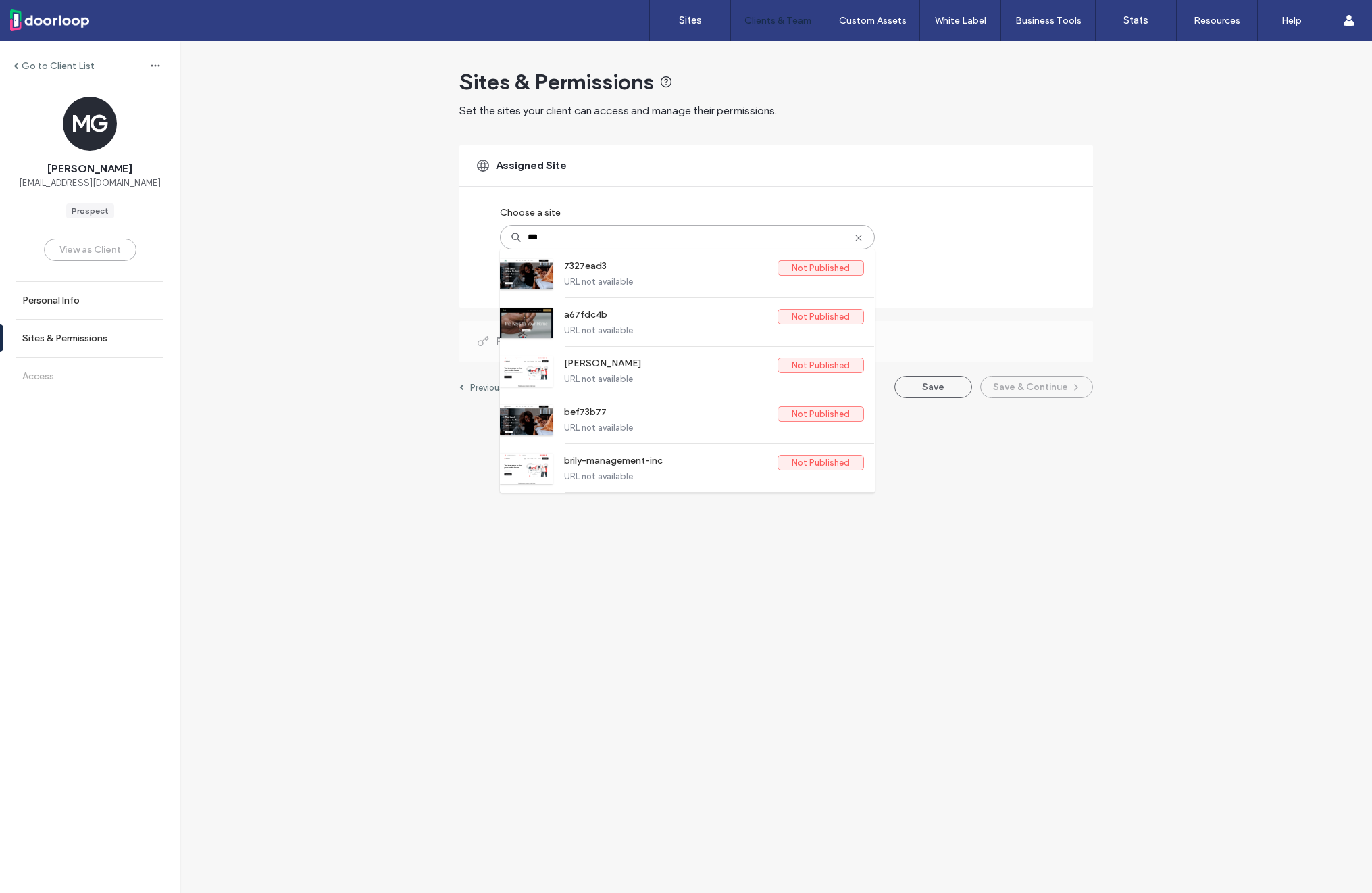 The image size is (1372, 893). Describe the element at coordinates (58, 66) in the screenshot. I see `label: Go to Client List` at that location.